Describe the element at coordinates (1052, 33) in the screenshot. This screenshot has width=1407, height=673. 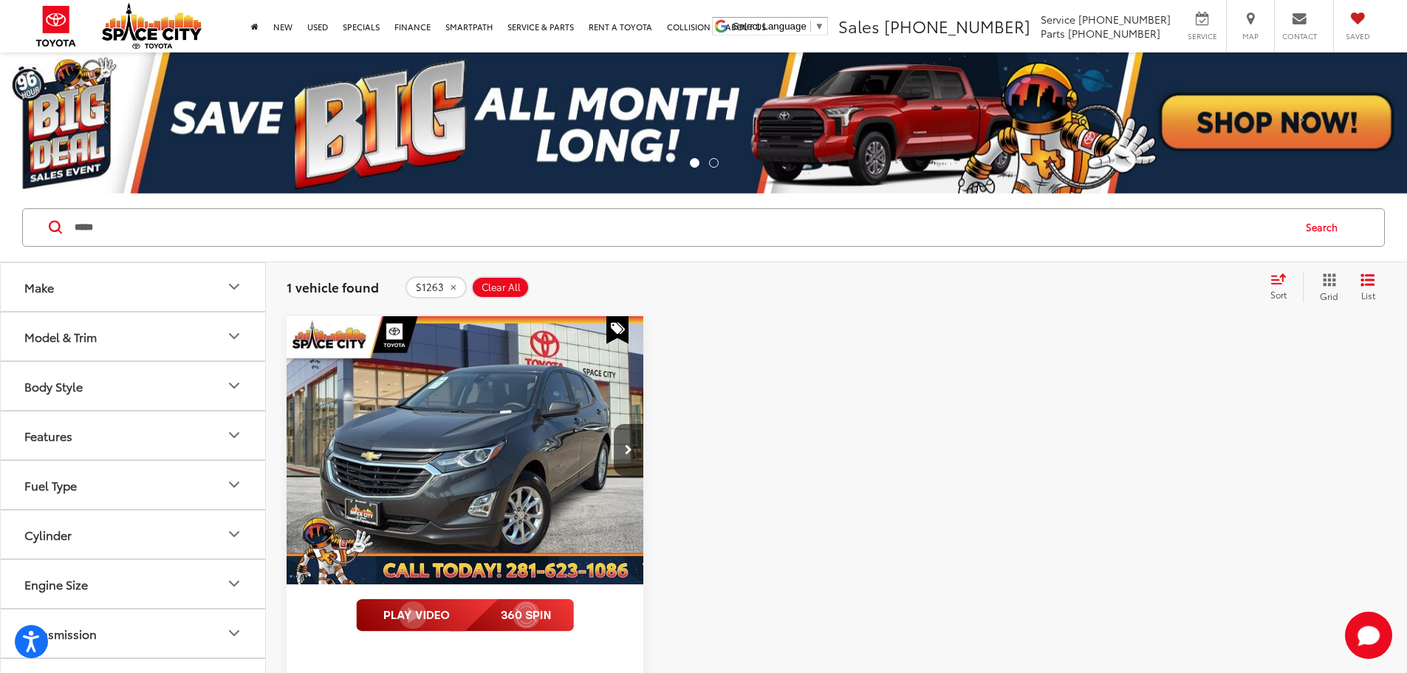
I see `span: Parts` at that location.